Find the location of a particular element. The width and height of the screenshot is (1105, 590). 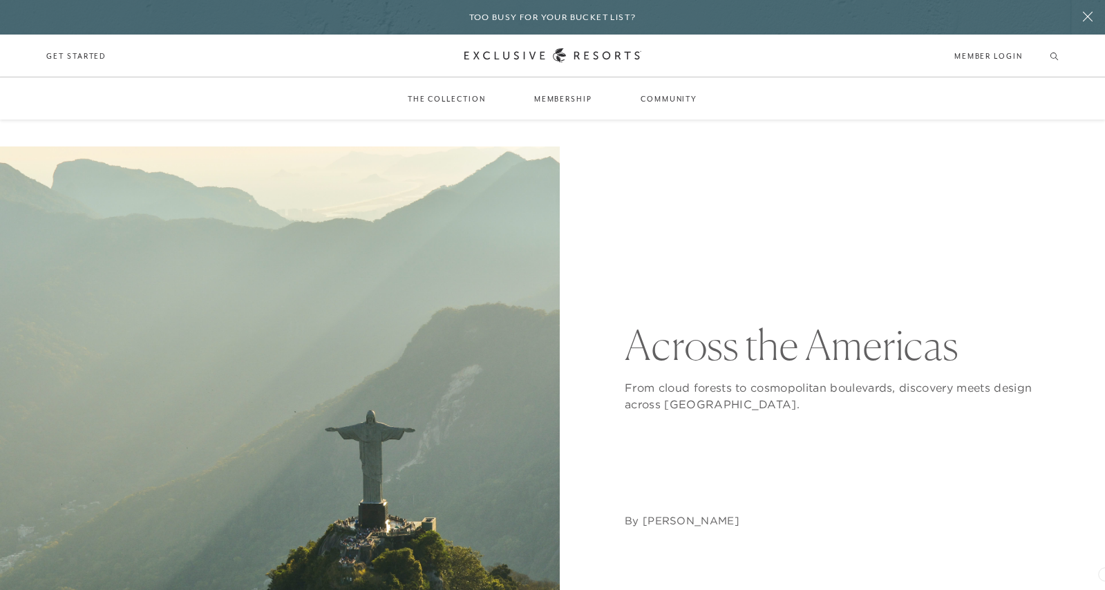

a: Member Login is located at coordinates (988, 56).